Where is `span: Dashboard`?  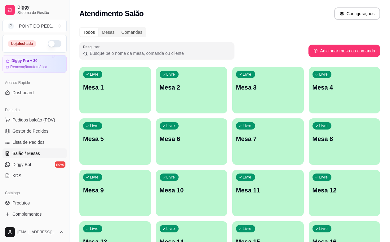
span: Dashboard is located at coordinates (23, 93).